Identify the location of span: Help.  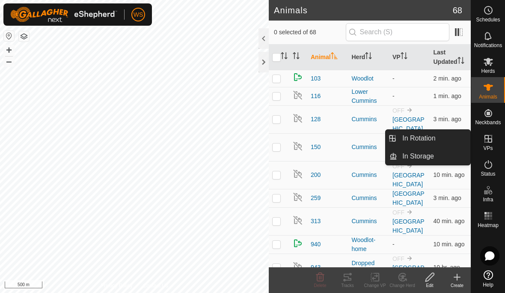
(488, 285).